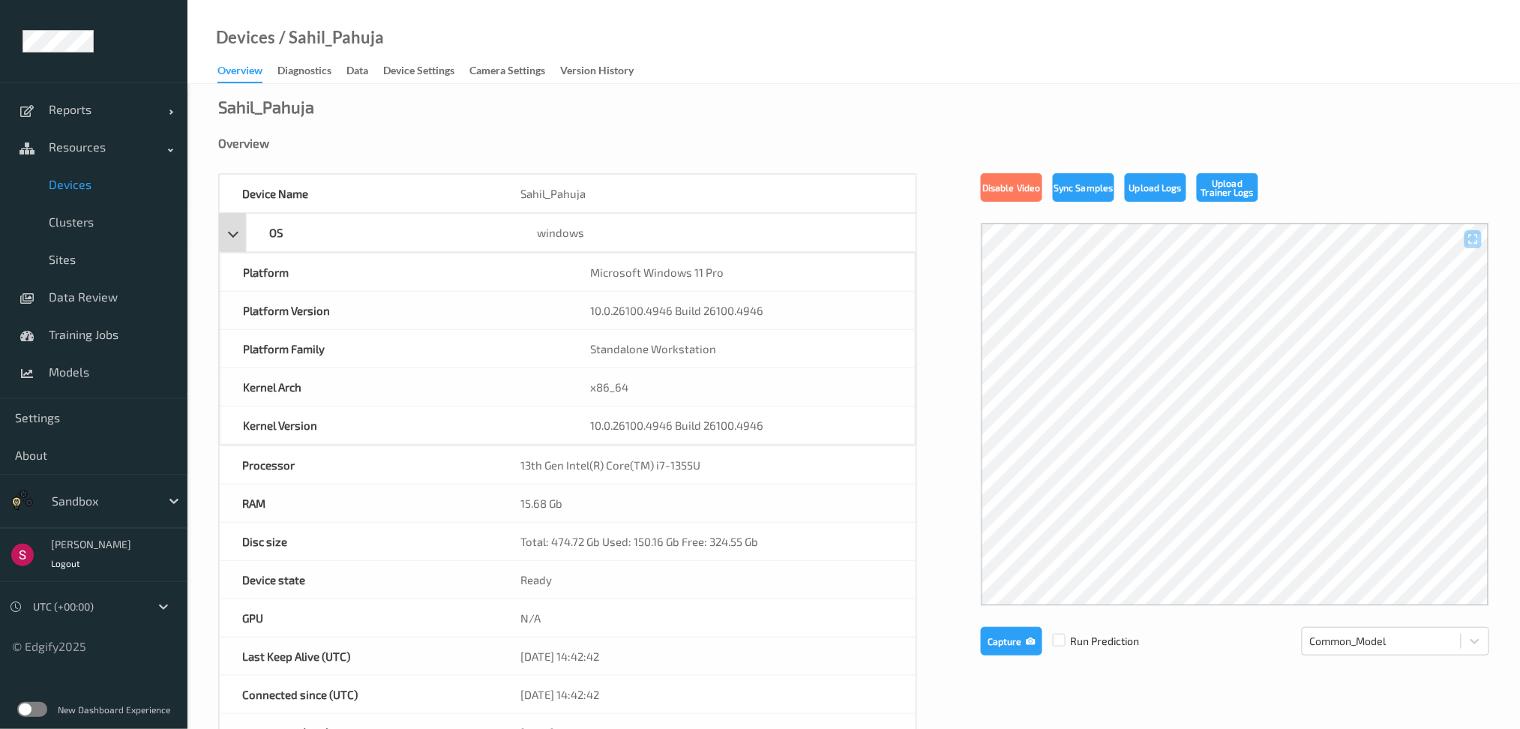  Describe the element at coordinates (1091, 641) in the screenshot. I see `span: Run Prediction` at that location.